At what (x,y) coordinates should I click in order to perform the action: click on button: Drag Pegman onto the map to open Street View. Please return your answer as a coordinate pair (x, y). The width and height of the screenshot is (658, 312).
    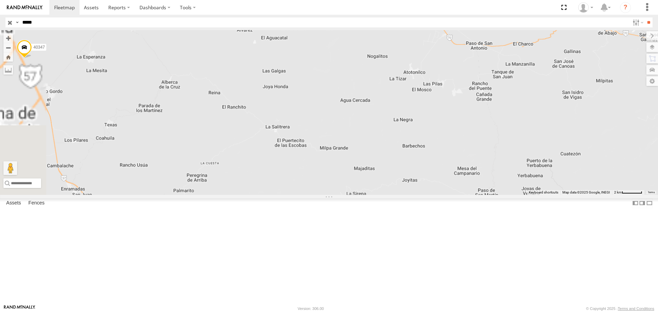
    Looking at the image, I should click on (10, 168).